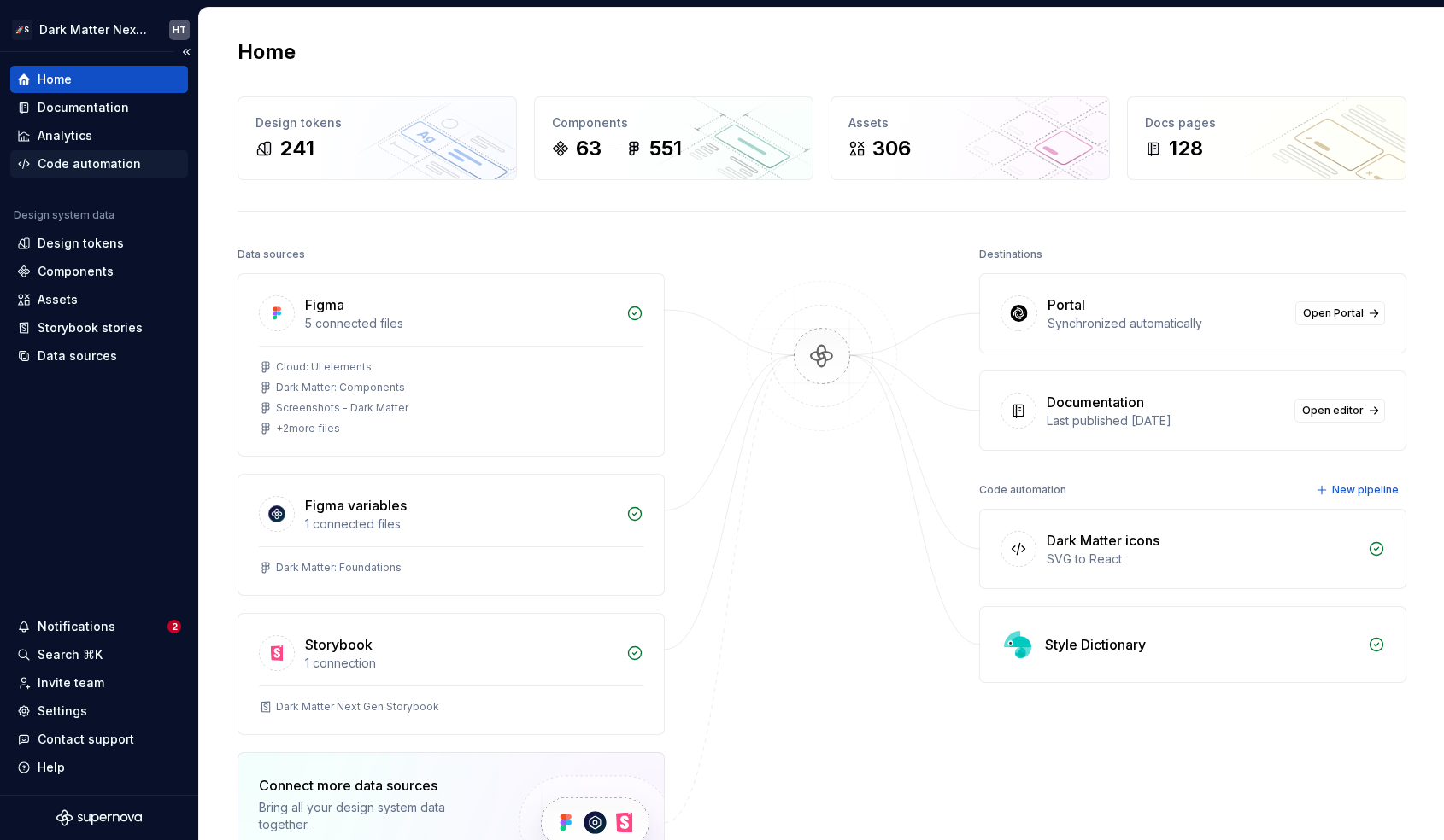  What do you see at coordinates (99, 108) in the screenshot?
I see `a: Documentation` at bounding box center [99, 108].